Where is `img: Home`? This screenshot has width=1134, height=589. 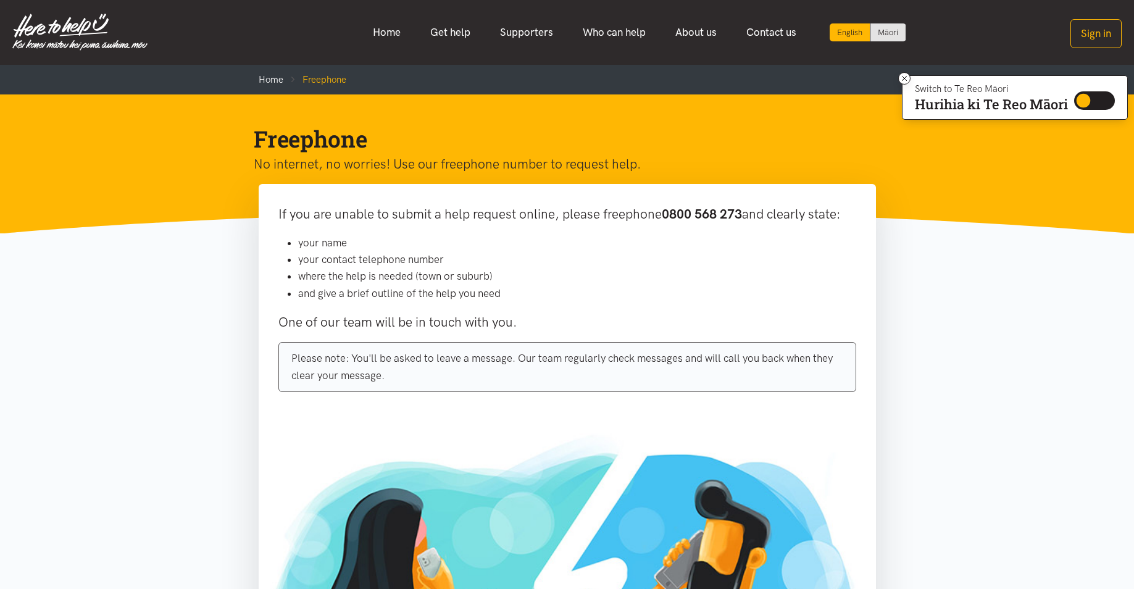 img: Home is located at coordinates (80, 32).